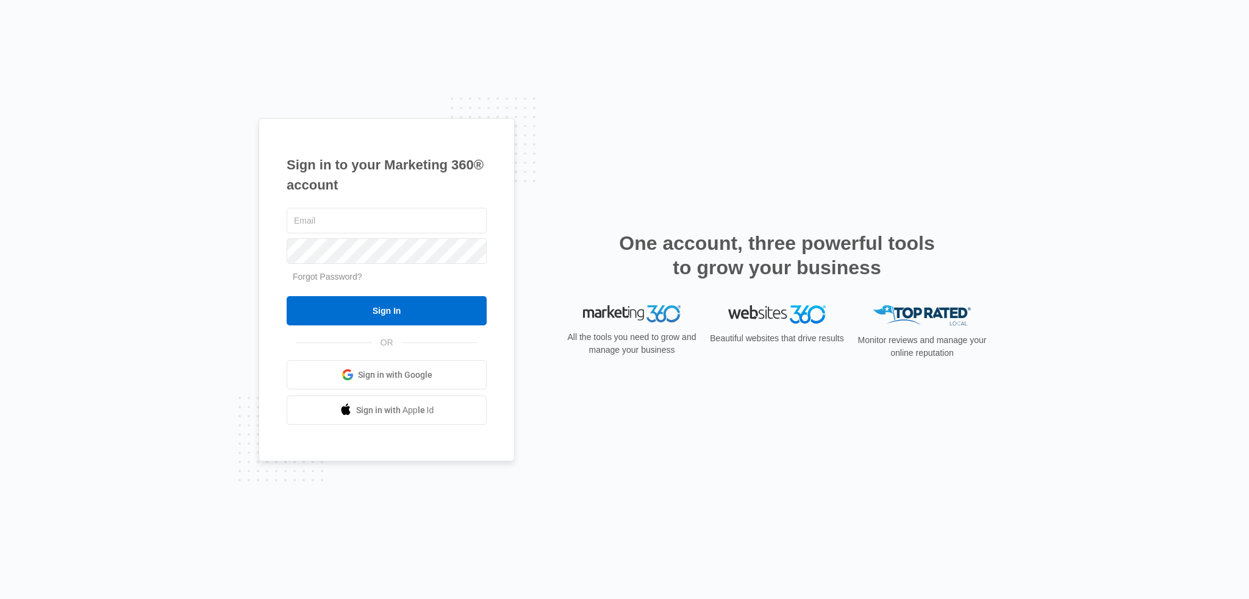 The image size is (1249, 599). I want to click on p: Monitor reviews and manage your online reputation, so click(922, 347).